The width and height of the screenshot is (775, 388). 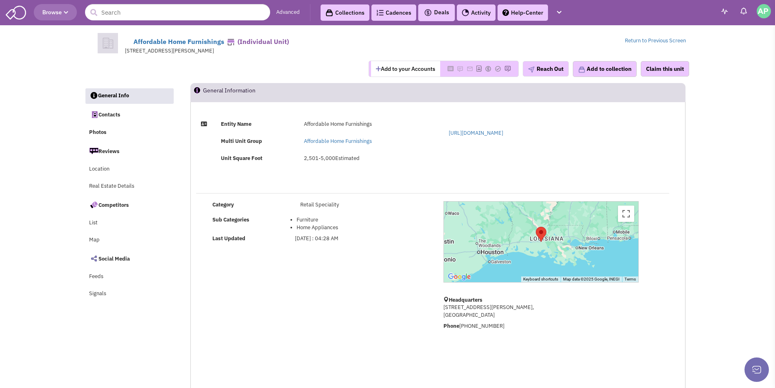 What do you see at coordinates (130, 96) in the screenshot?
I see `a: General Info` at bounding box center [130, 96].